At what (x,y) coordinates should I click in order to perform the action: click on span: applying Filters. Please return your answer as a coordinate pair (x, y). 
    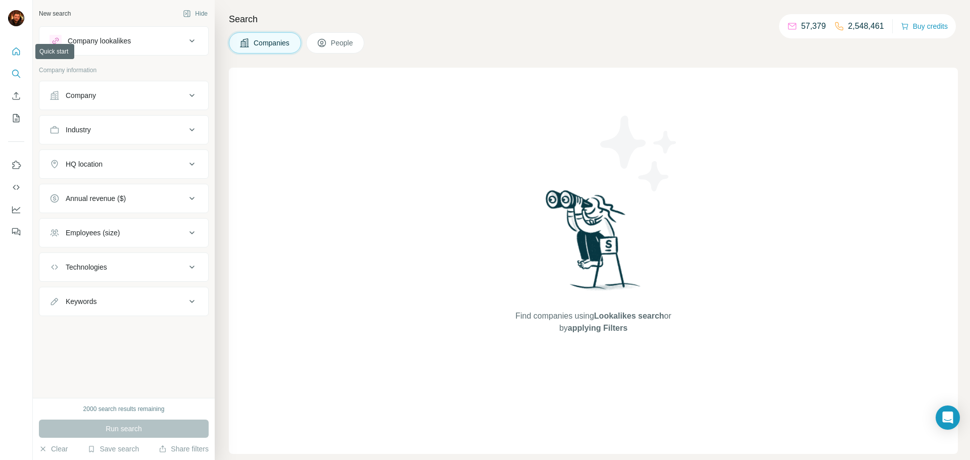
    Looking at the image, I should click on (598, 328).